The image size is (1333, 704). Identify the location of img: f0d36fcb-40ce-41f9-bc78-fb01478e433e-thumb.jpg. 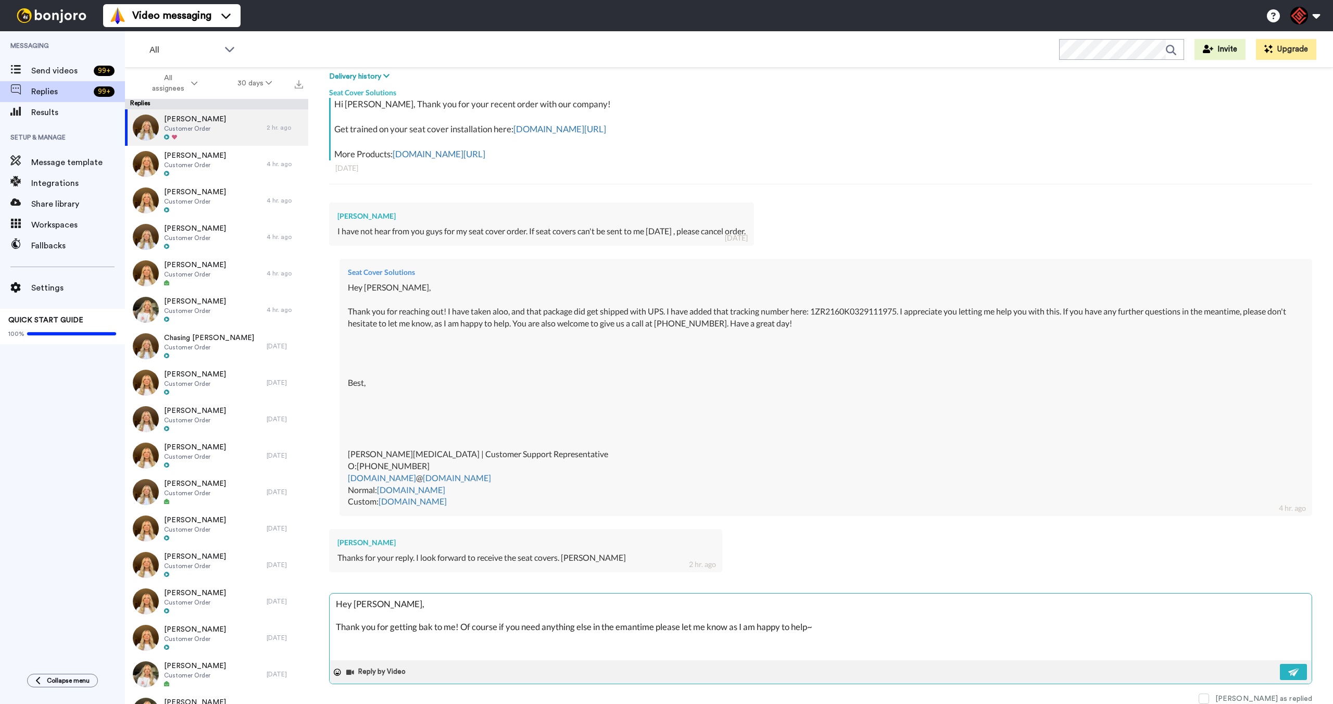
(146, 310).